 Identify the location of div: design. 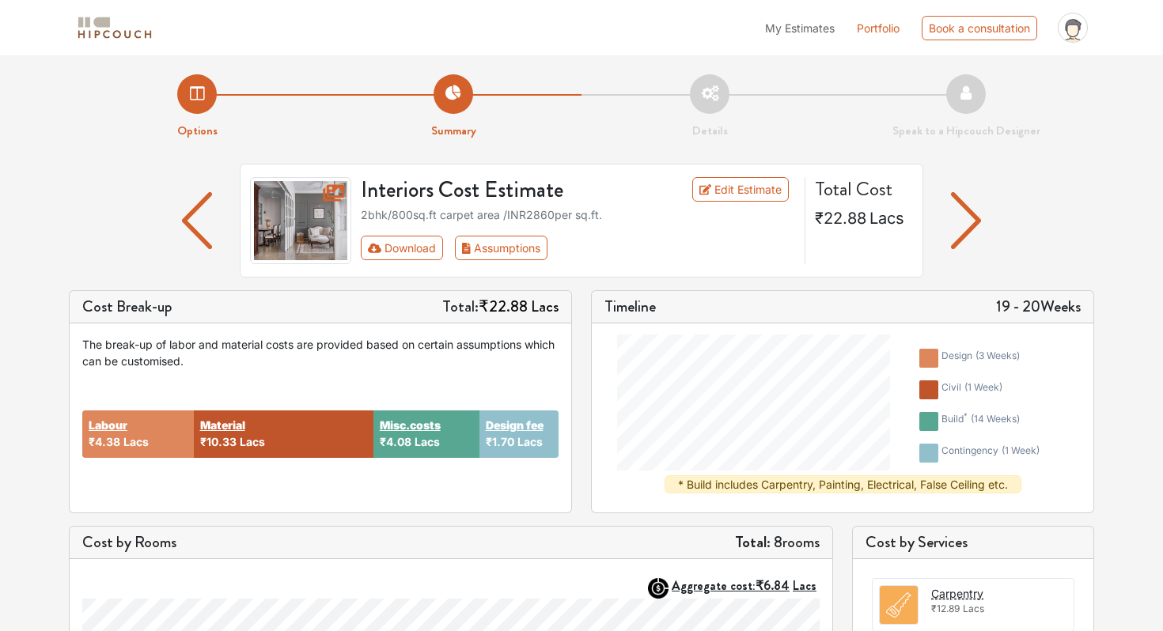
(980, 358).